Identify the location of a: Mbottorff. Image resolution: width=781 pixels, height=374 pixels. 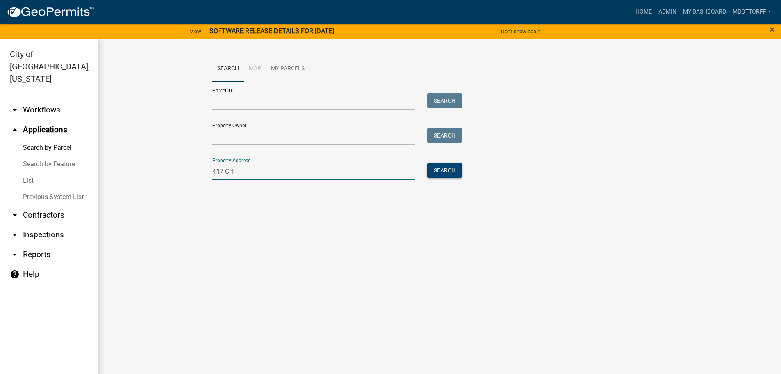
(752, 12).